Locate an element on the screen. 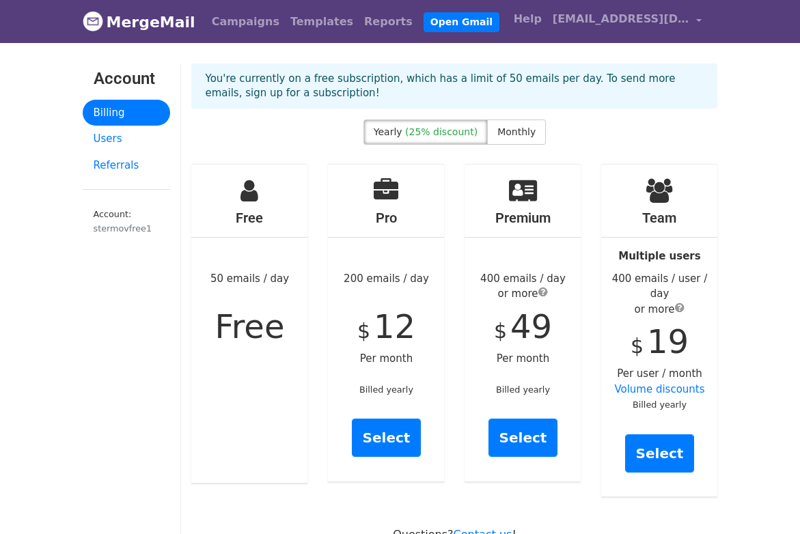  h4: Free is located at coordinates (249, 218).